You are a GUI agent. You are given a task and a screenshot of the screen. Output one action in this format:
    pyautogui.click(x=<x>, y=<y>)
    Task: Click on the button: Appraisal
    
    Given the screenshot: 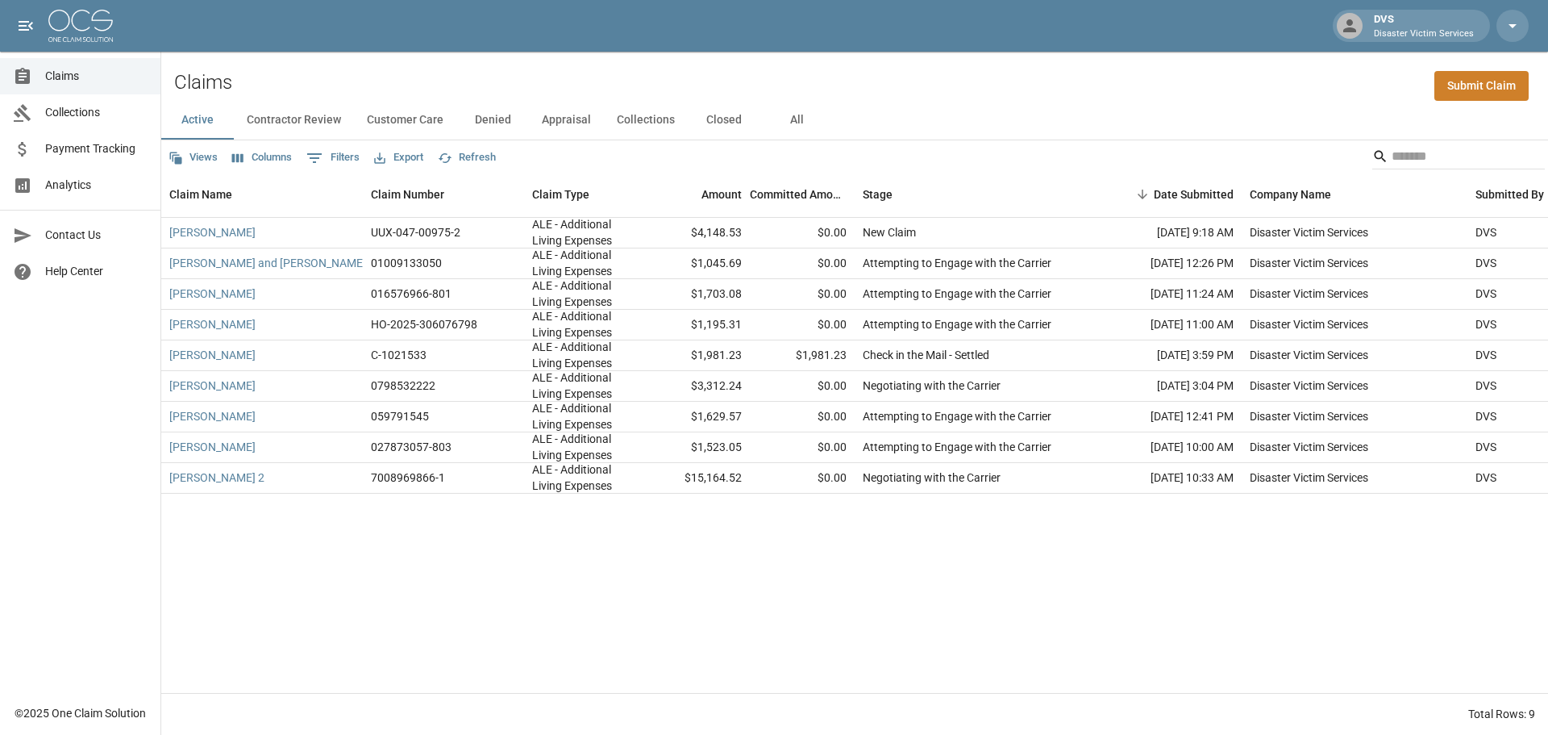 What is the action you would take?
    pyautogui.click(x=566, y=120)
    